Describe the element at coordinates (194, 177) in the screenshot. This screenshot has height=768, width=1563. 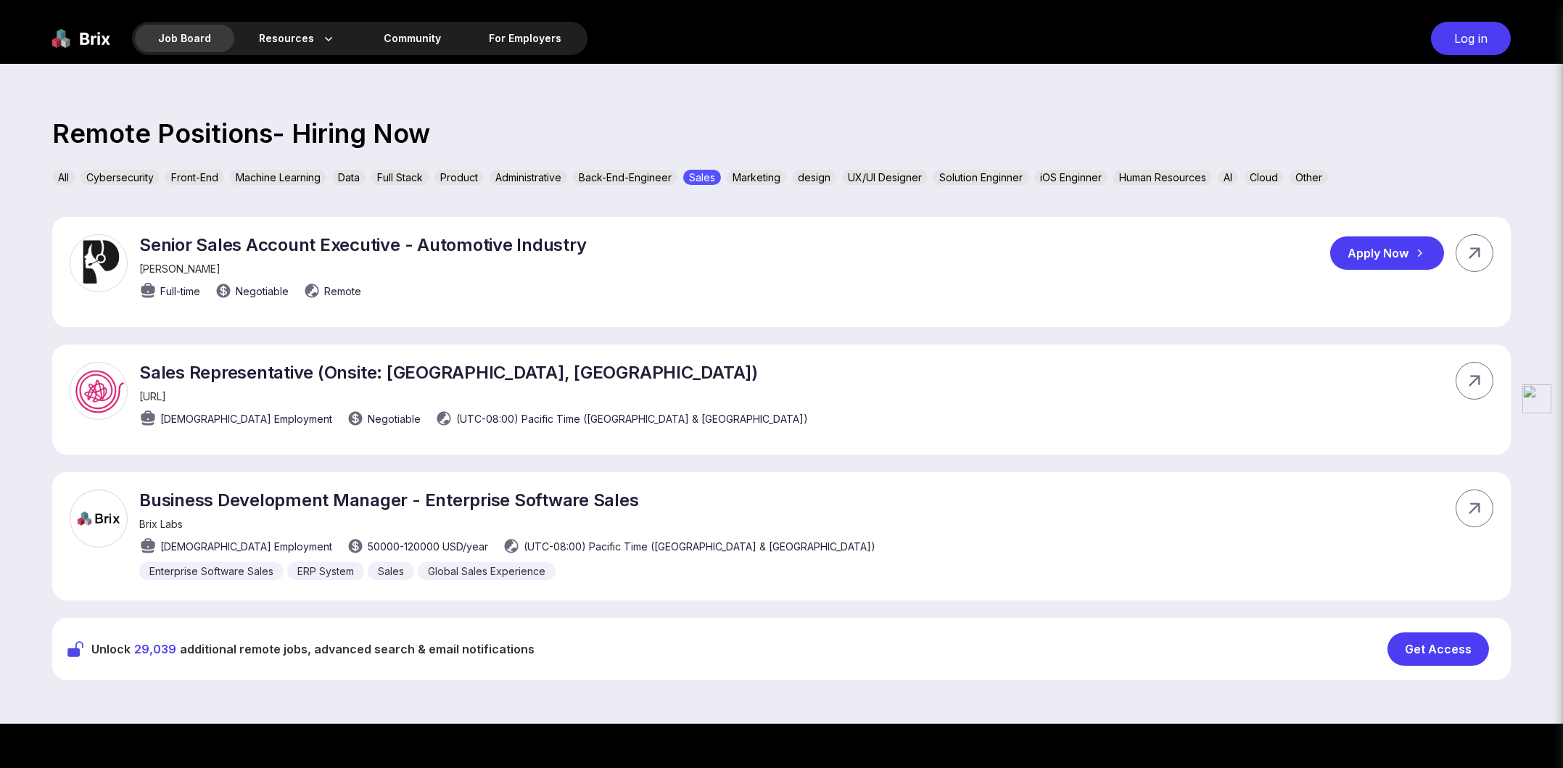
I see `div: Front-End` at that location.